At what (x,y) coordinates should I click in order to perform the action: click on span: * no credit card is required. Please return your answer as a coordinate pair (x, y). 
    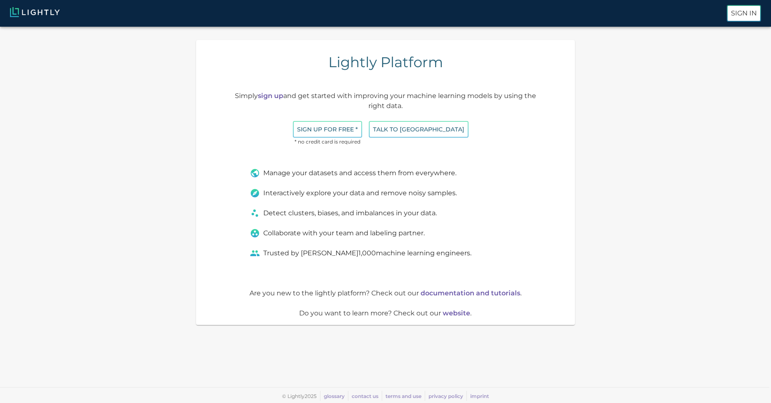
    Looking at the image, I should click on (328, 142).